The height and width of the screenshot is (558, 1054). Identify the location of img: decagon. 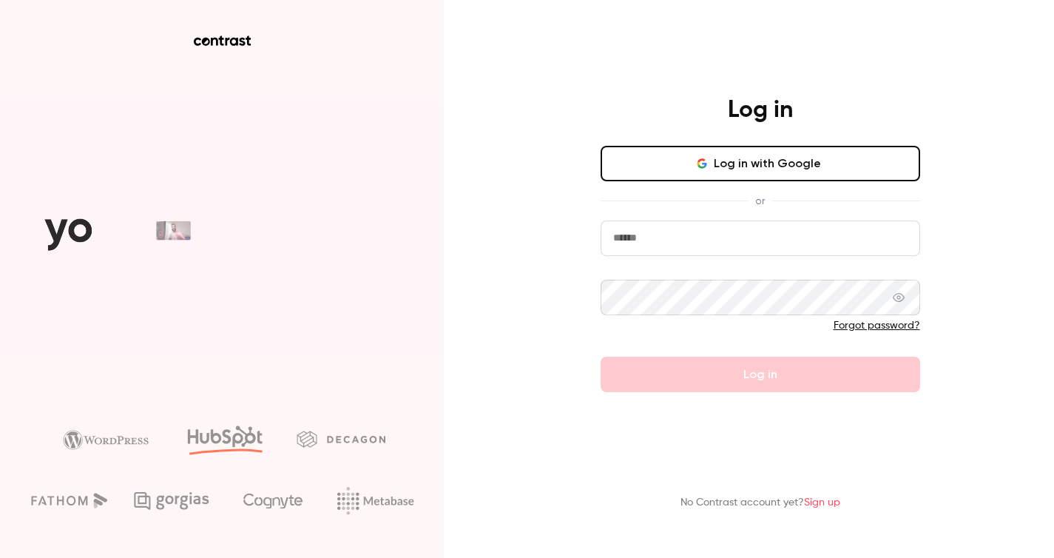
(341, 438).